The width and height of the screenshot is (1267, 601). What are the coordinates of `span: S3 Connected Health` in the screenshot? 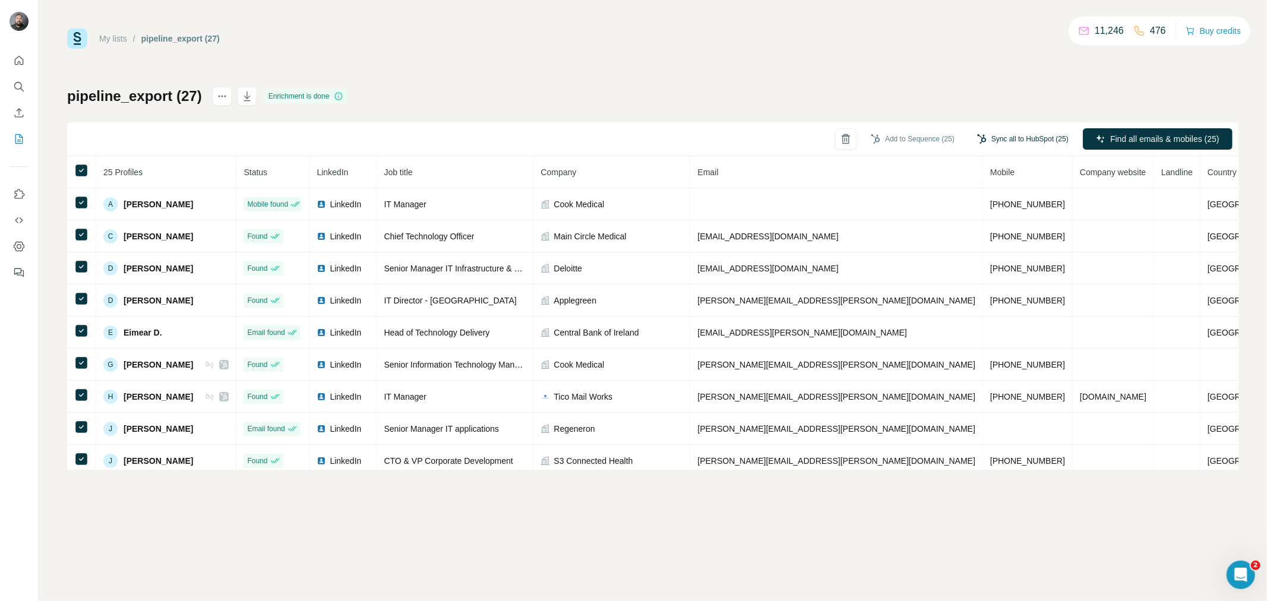 It's located at (593, 461).